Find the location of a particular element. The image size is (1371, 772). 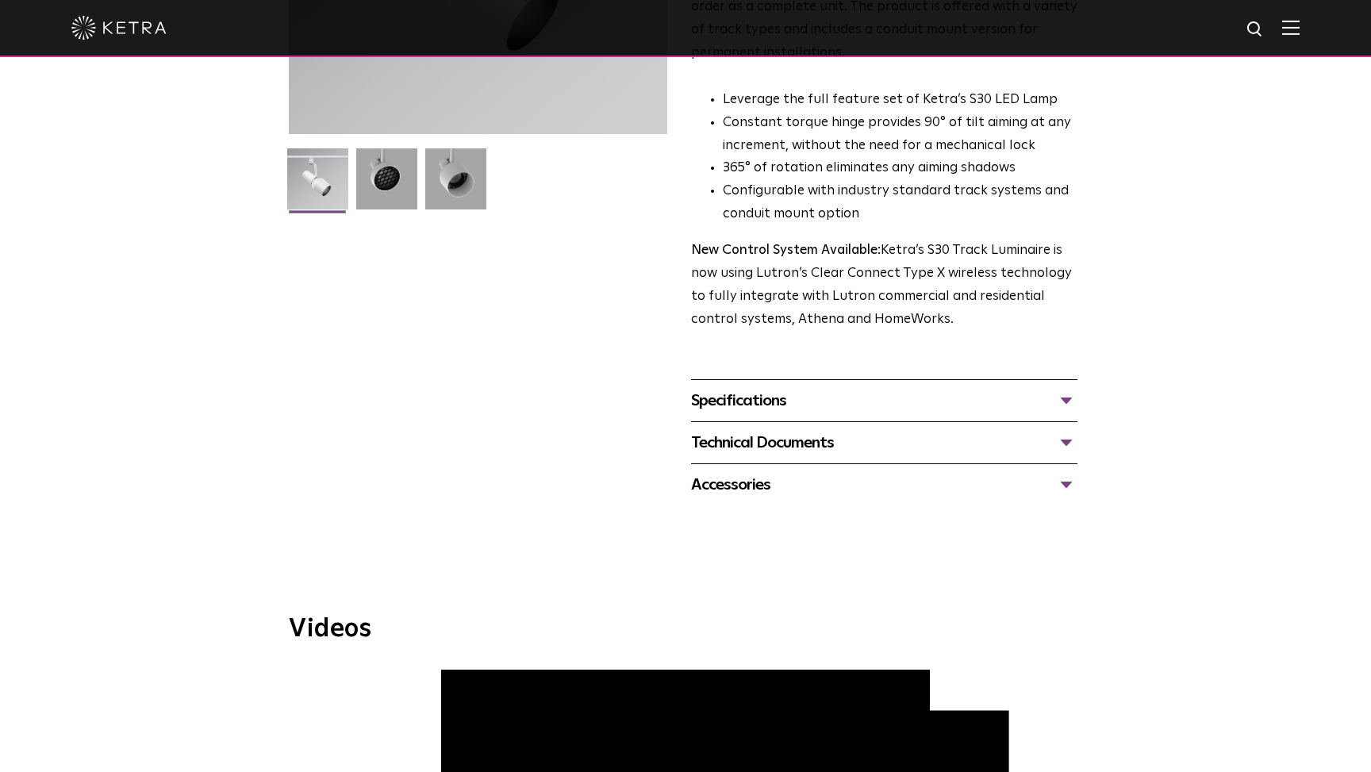

li: Leverage the full feature set of Ketra’s S30 LED Lamp is located at coordinates (900, 100).